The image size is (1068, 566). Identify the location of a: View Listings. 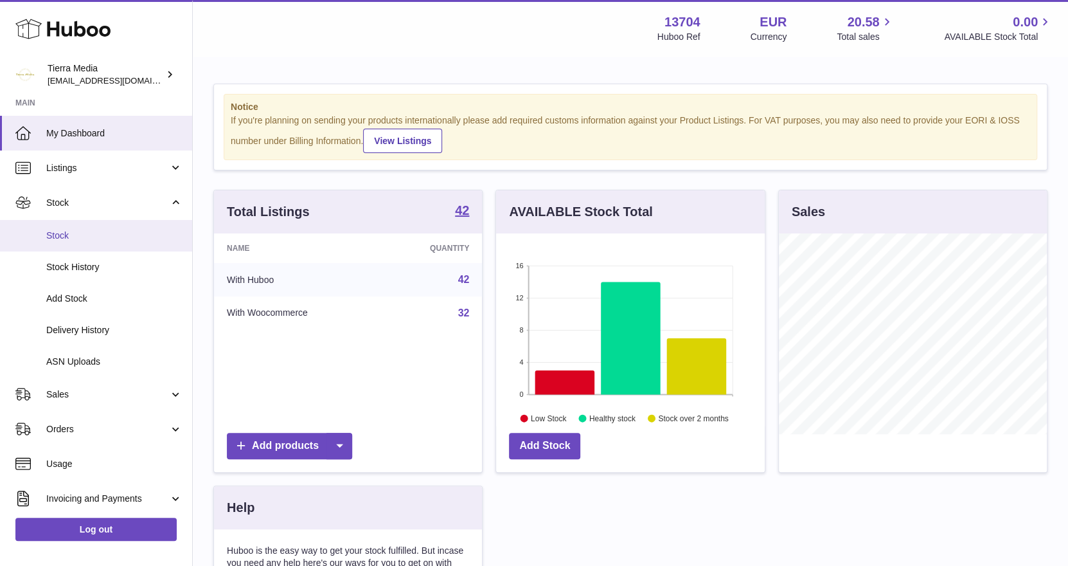
(402, 141).